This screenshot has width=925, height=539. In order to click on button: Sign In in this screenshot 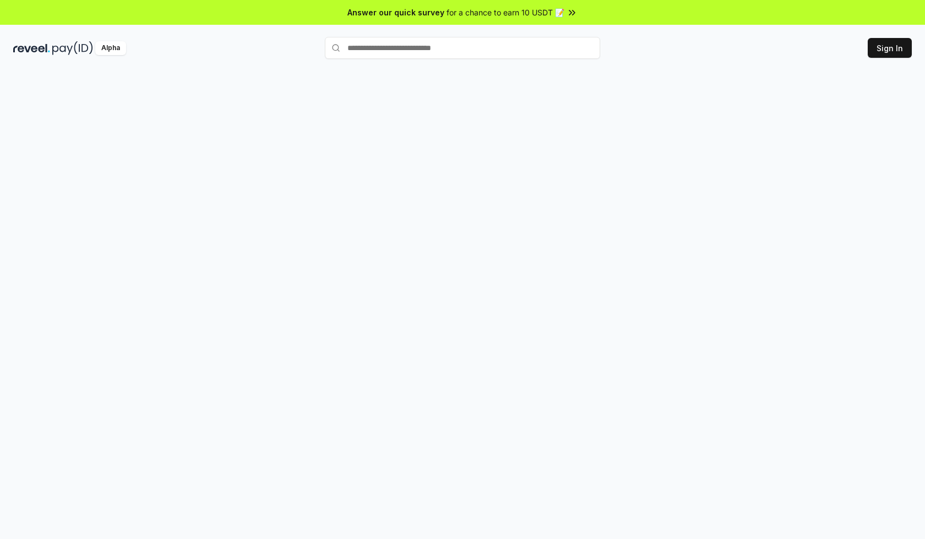, I will do `click(890, 48)`.